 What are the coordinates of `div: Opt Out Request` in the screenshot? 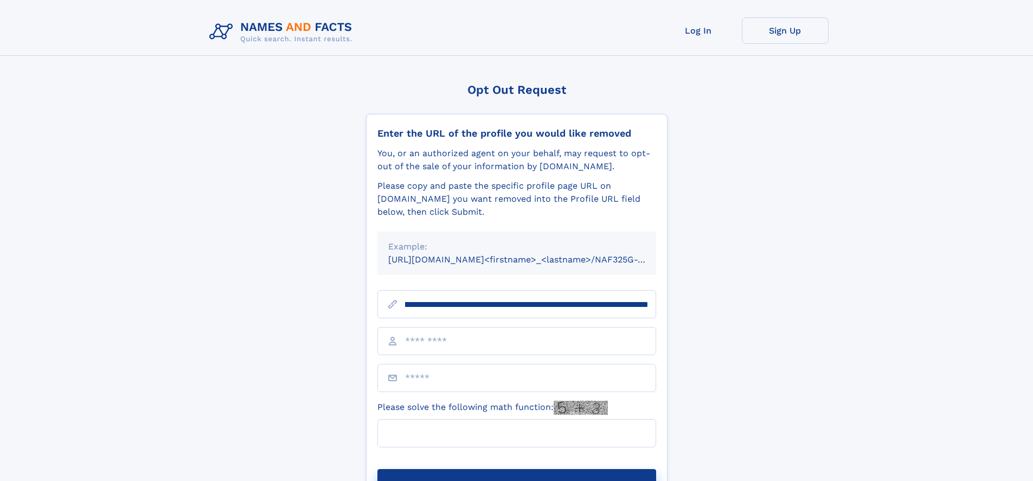 It's located at (517, 90).